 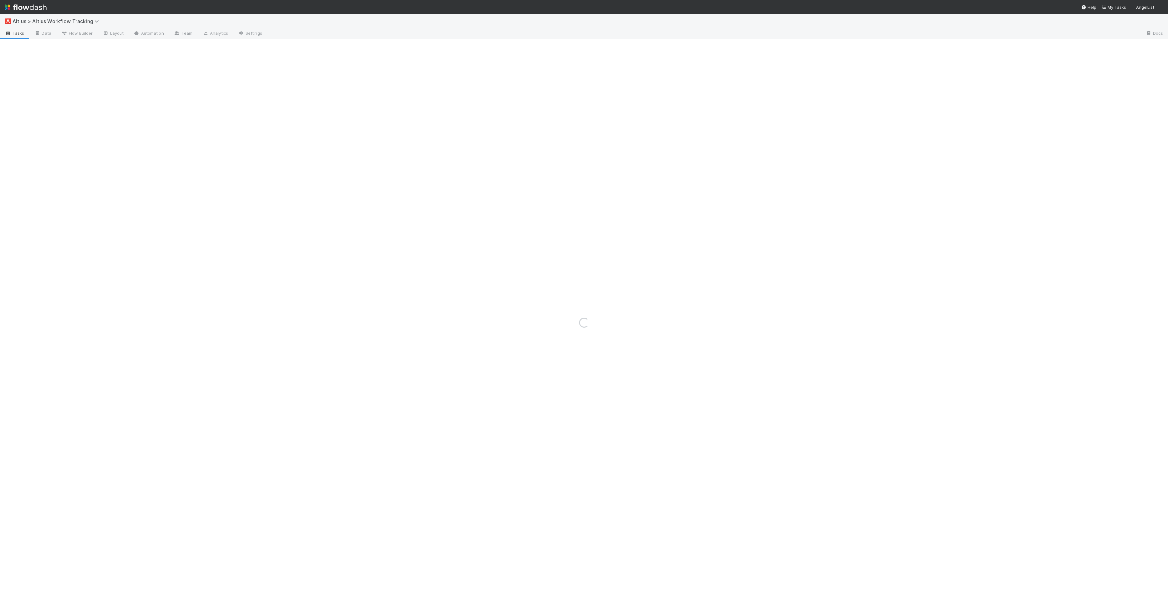 What do you see at coordinates (250, 34) in the screenshot?
I see `a: Settings` at bounding box center [250, 34].